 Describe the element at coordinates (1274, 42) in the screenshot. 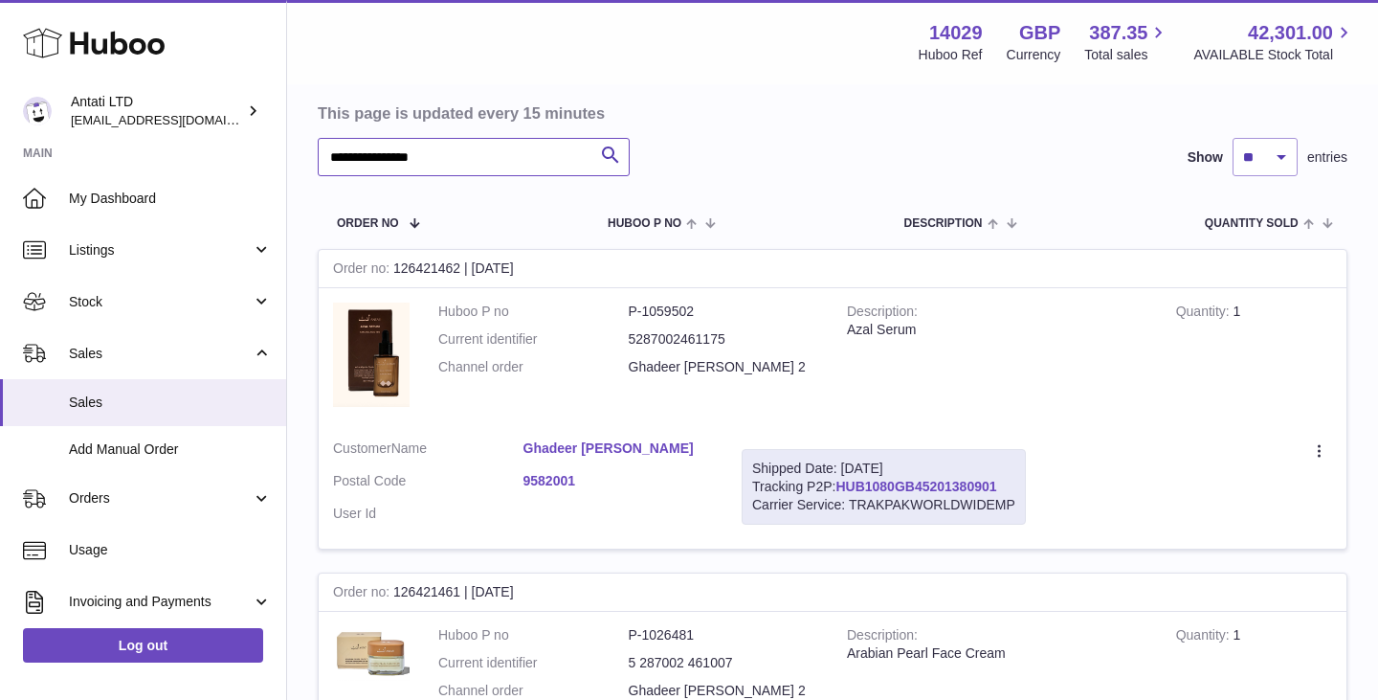

I see `a: 42,301.00 AVAILABLE Stock Total` at that location.